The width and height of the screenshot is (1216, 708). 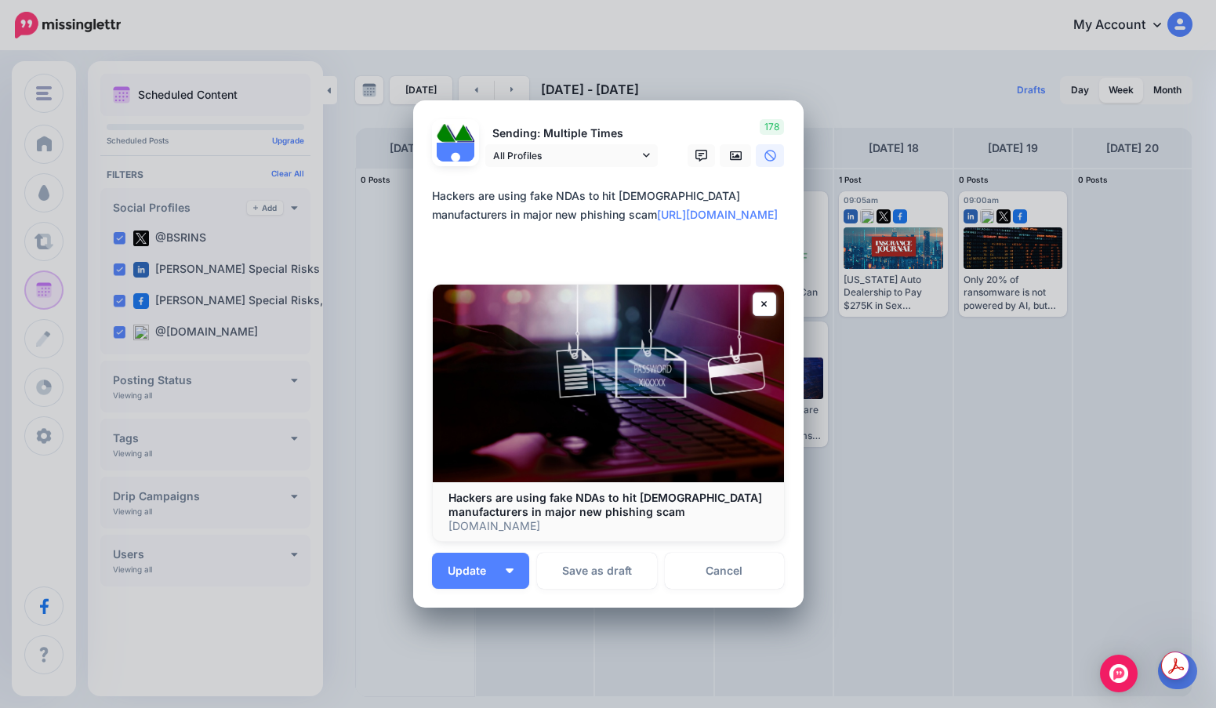 I want to click on img: arrow-down-white.png, so click(x=510, y=571).